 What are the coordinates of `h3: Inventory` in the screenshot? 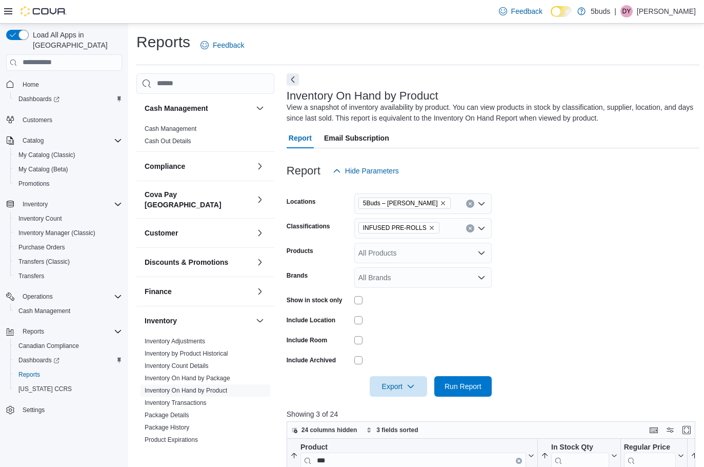 It's located at (161, 320).